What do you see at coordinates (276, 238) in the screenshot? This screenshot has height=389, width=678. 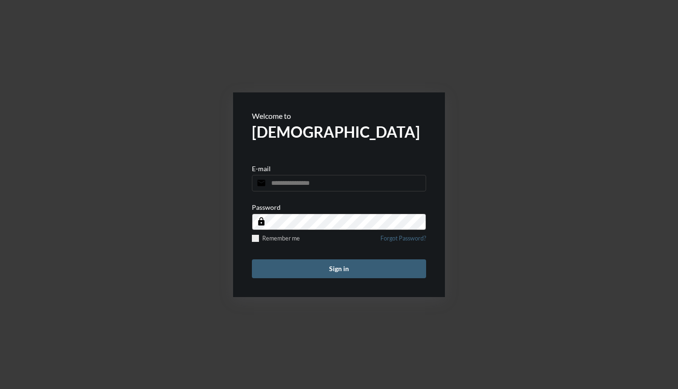 I see `label: Remember me` at bounding box center [276, 238].